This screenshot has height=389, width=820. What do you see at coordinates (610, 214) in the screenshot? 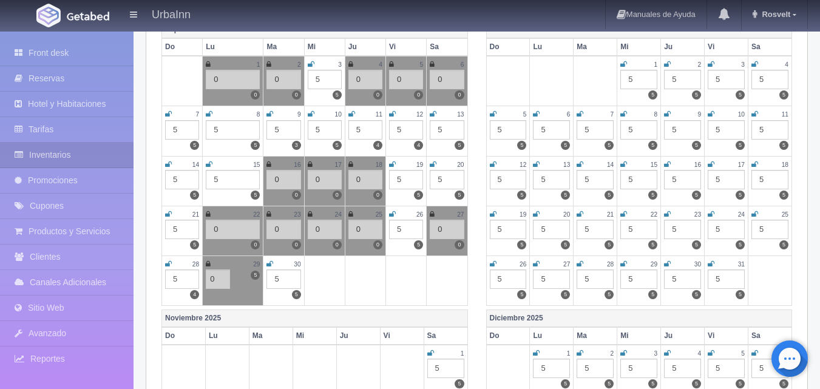
I see `small: 21` at bounding box center [610, 214].